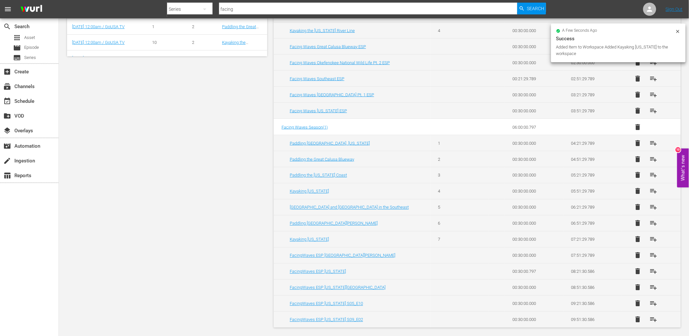 This screenshot has height=336, width=689. I want to click on td: 09:51:30.586, so click(593, 319).